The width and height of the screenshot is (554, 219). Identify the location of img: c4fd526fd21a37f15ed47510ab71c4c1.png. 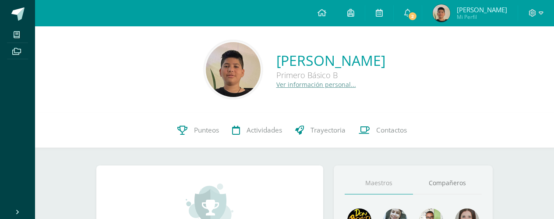
(233, 69).